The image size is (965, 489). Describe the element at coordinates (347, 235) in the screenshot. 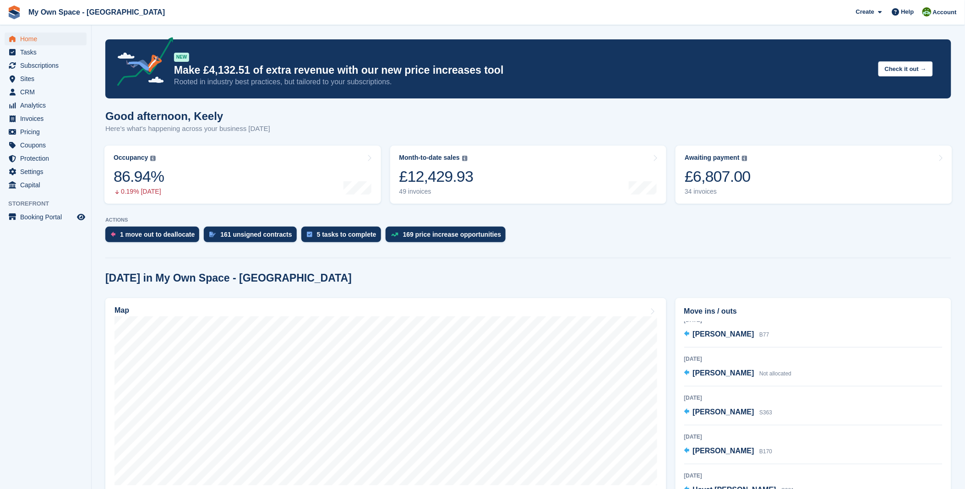

I see `div: 5 tasks to complete` at that location.